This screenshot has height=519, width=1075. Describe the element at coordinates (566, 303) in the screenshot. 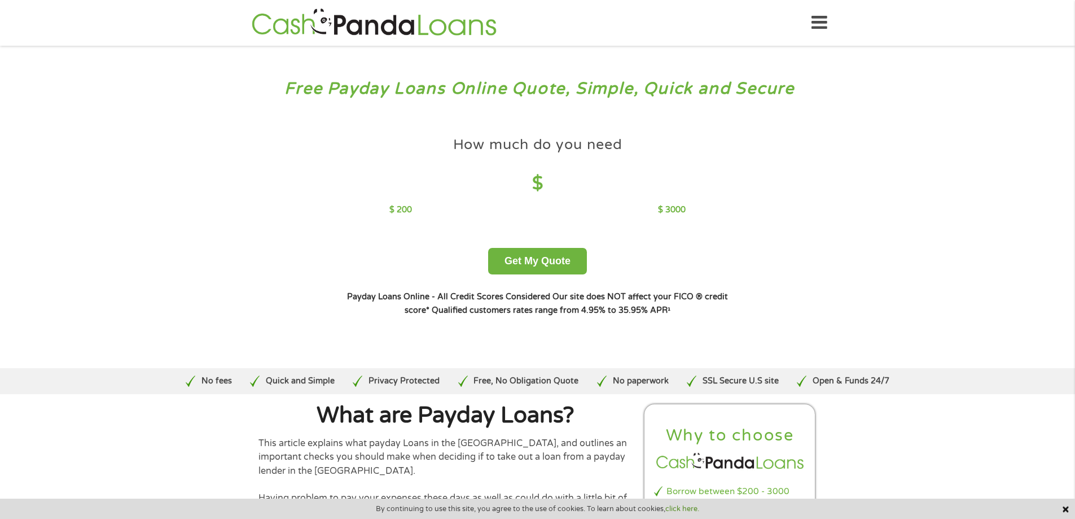

I see `strong: Our site does NOT affect your FICO ® credit score*` at that location.